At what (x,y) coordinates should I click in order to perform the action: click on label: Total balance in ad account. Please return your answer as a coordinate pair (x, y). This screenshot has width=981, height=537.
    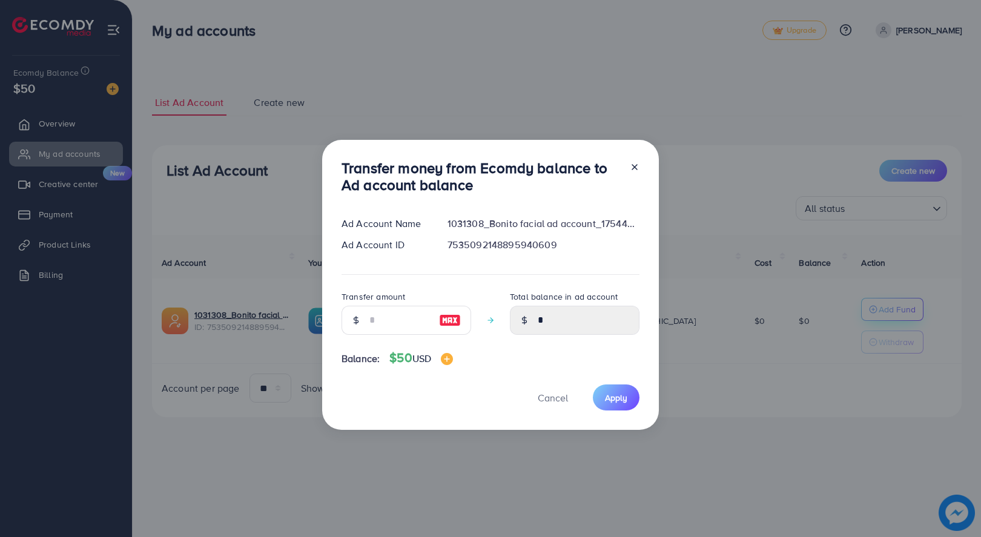
    Looking at the image, I should click on (564, 297).